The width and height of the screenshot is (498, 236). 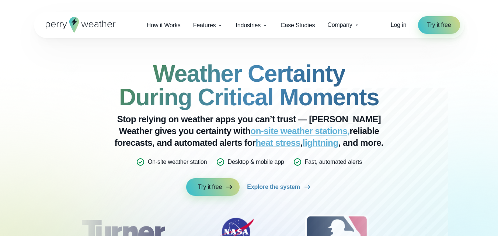 What do you see at coordinates (300, 131) in the screenshot?
I see `a: on-site weather stations,` at bounding box center [300, 131].